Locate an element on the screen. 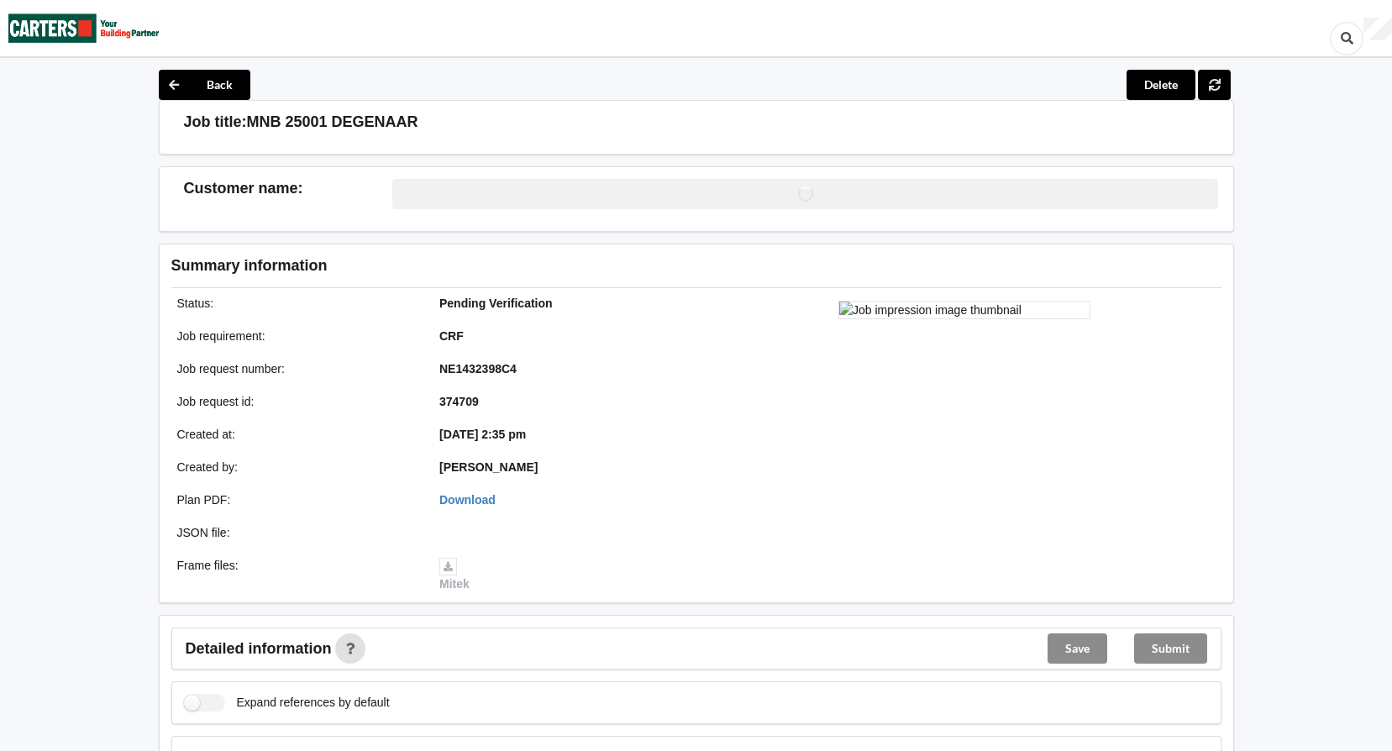  div: Frame files : is located at coordinates (296, 574).